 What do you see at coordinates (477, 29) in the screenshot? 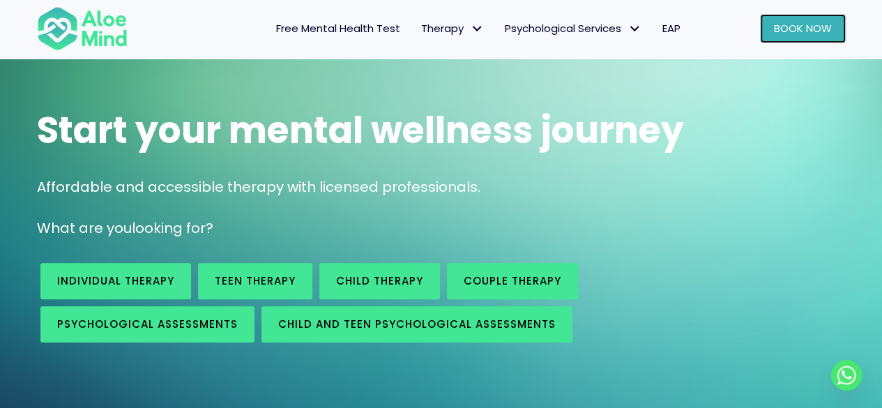
I see `span: Therapy: submenu` at bounding box center [477, 29].